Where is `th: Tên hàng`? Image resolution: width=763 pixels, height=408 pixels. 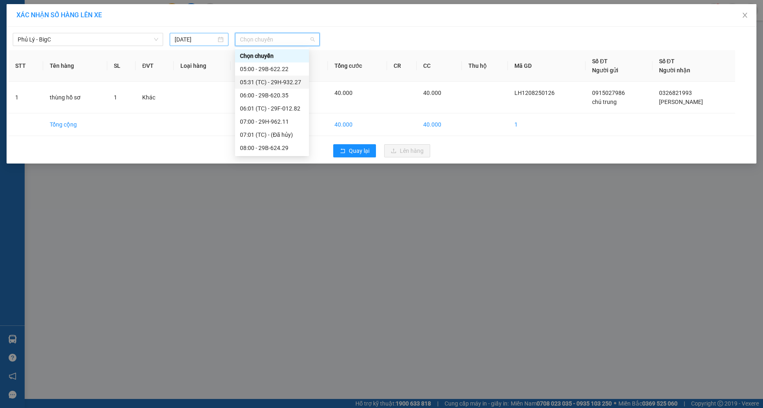 th: Tên hàng is located at coordinates (75, 66).